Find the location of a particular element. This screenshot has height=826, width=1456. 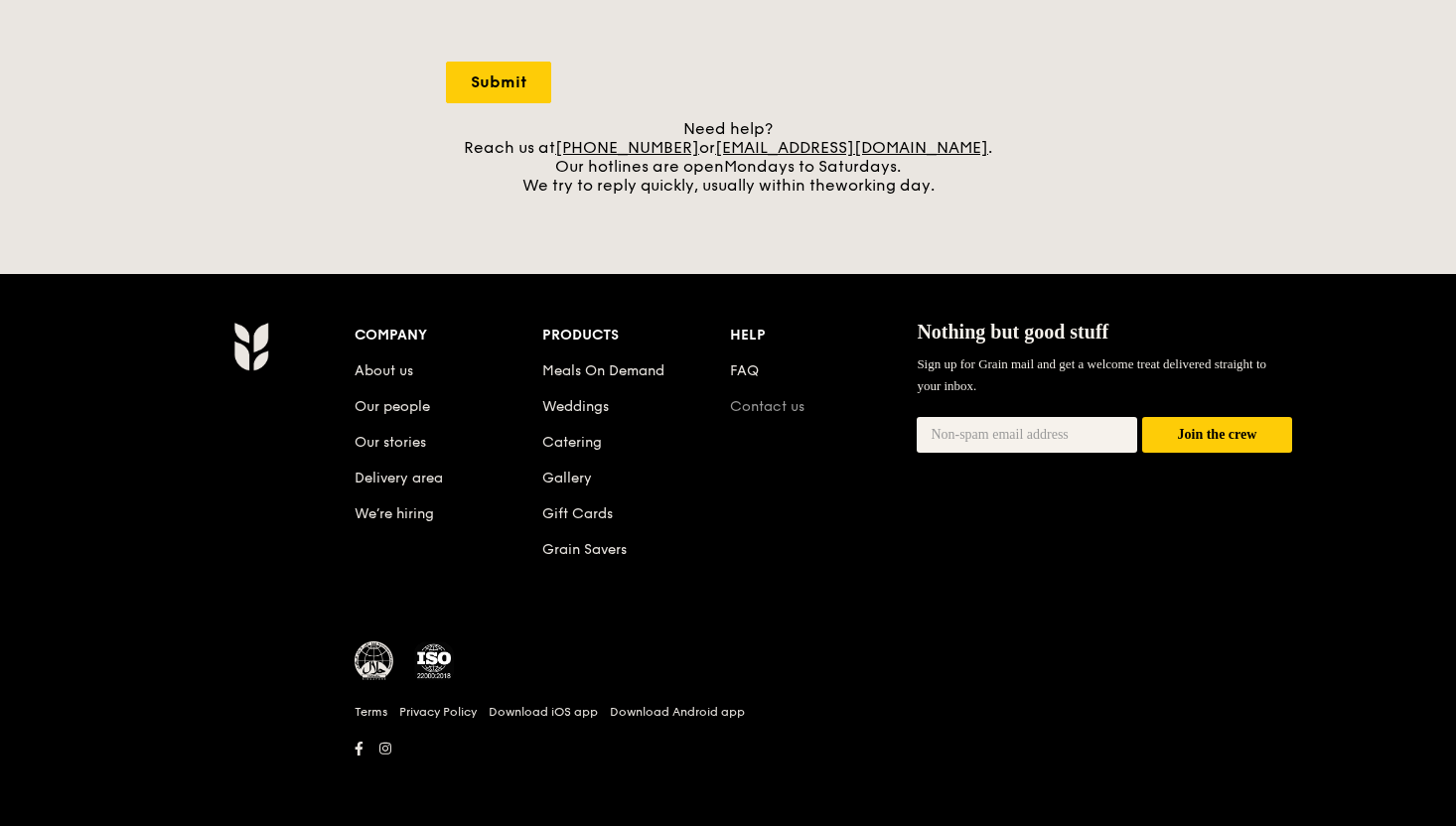

input: Submit is located at coordinates (498, 83).